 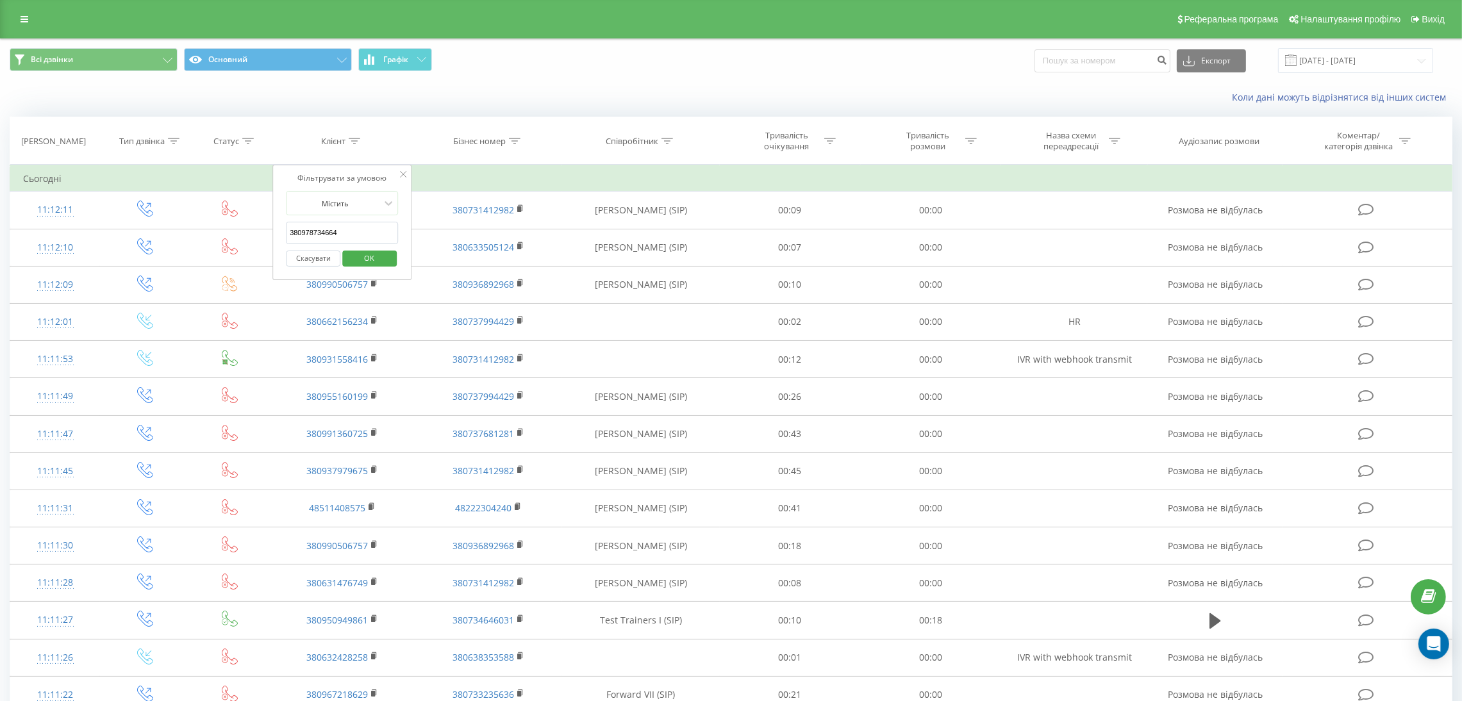 I want to click on div: Статус, so click(x=226, y=141).